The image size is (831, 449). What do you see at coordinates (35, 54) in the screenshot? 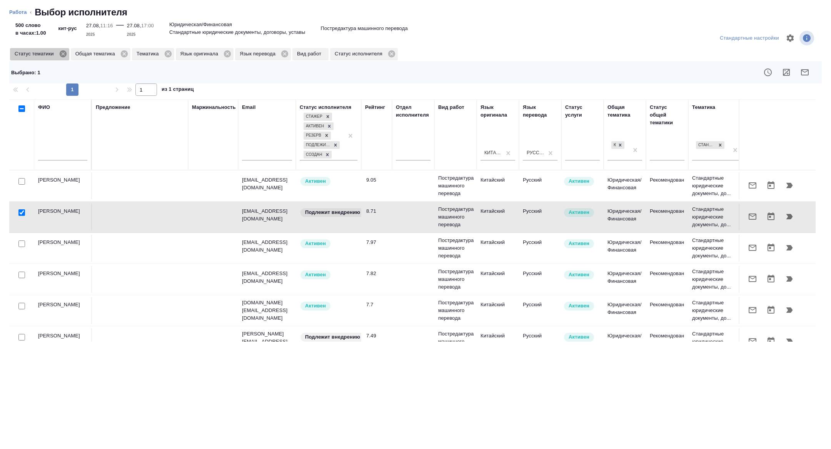
I see `p: Статус тематики` at bounding box center [35, 54].